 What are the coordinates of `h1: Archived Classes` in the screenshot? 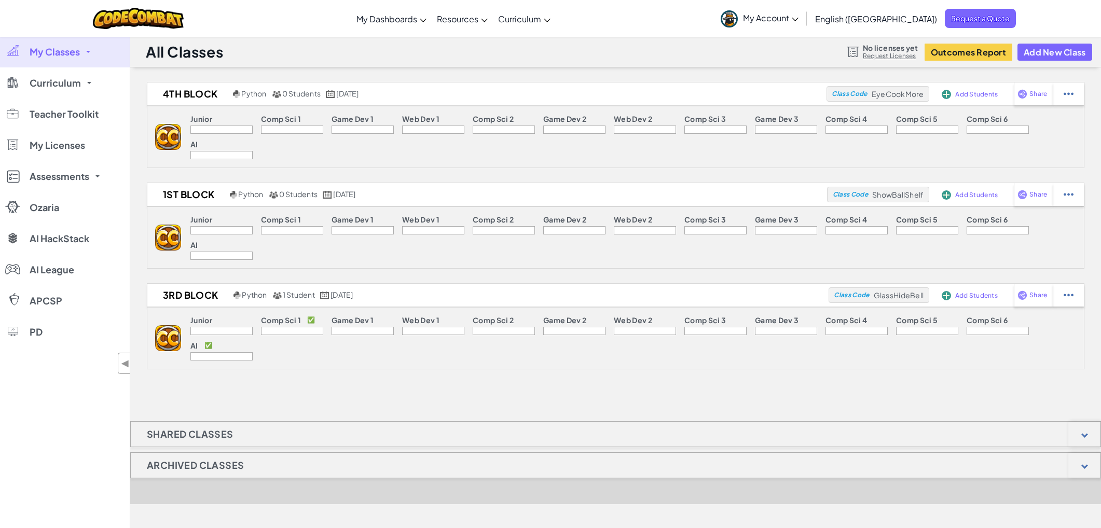 It's located at (195, 466).